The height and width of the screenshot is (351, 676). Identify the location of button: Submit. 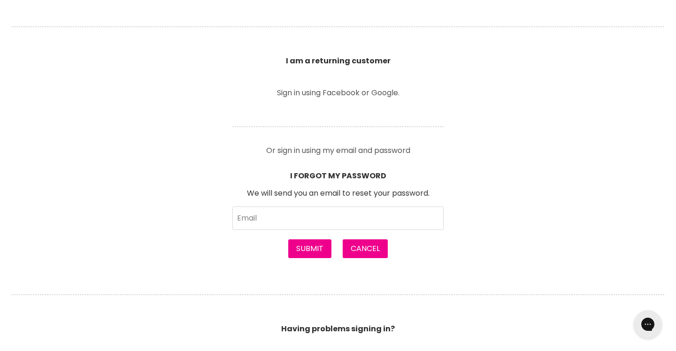
(310, 249).